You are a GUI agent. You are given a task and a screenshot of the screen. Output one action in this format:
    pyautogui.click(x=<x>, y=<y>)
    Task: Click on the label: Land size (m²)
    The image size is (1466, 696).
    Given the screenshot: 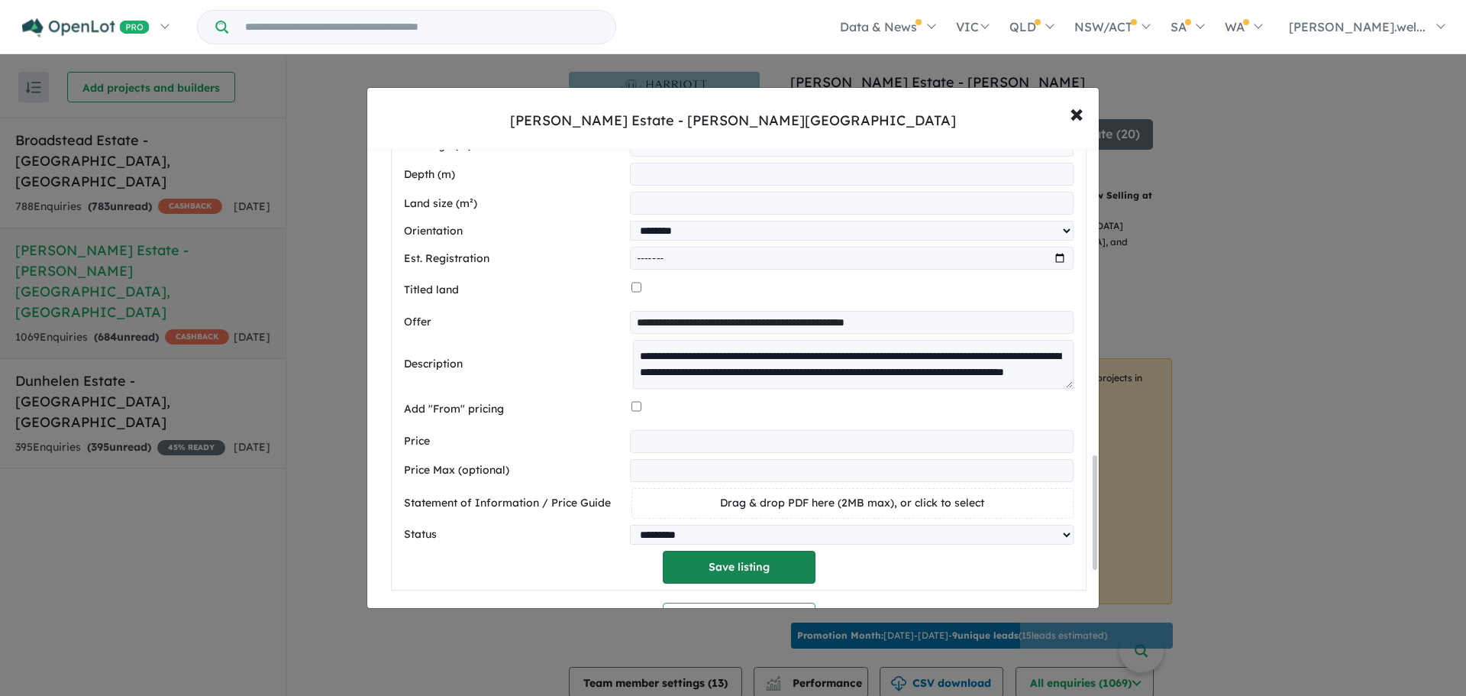 What is the action you would take?
    pyautogui.click(x=514, y=204)
    